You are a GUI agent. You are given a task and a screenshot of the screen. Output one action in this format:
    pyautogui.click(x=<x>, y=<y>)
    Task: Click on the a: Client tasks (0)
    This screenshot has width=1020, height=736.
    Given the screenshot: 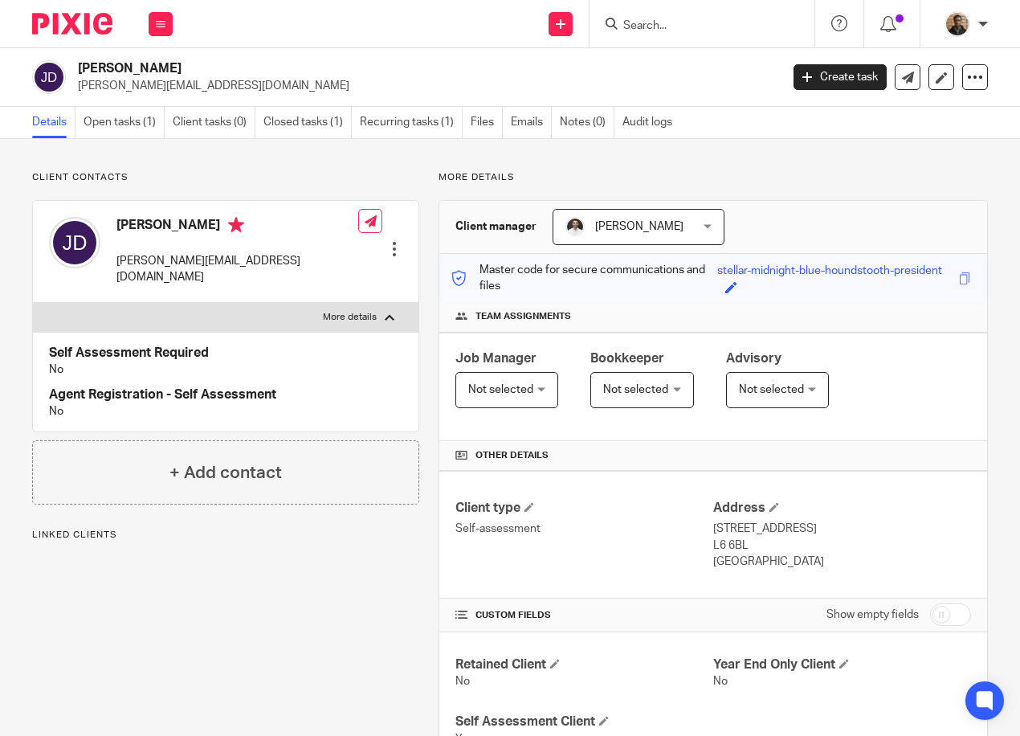 What is the action you would take?
    pyautogui.click(x=214, y=122)
    